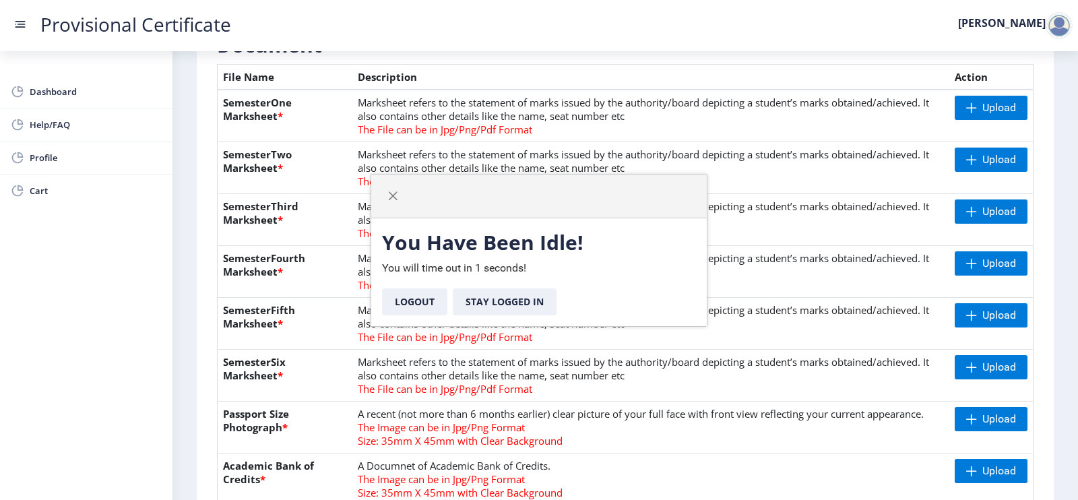 The height and width of the screenshot is (500, 1078). I want to click on td: A recent (not more than 6 months earlier) clear picture of your full face with front view reflect..., so click(651, 427).